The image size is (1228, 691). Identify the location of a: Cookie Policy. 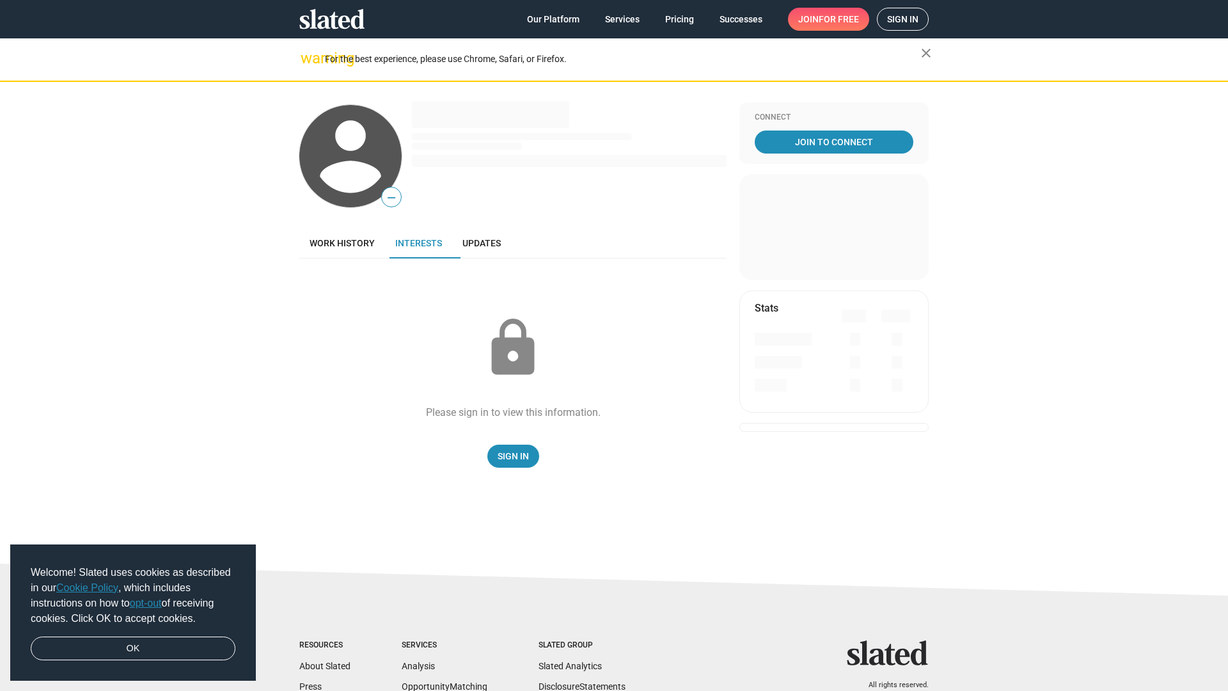
(87, 587).